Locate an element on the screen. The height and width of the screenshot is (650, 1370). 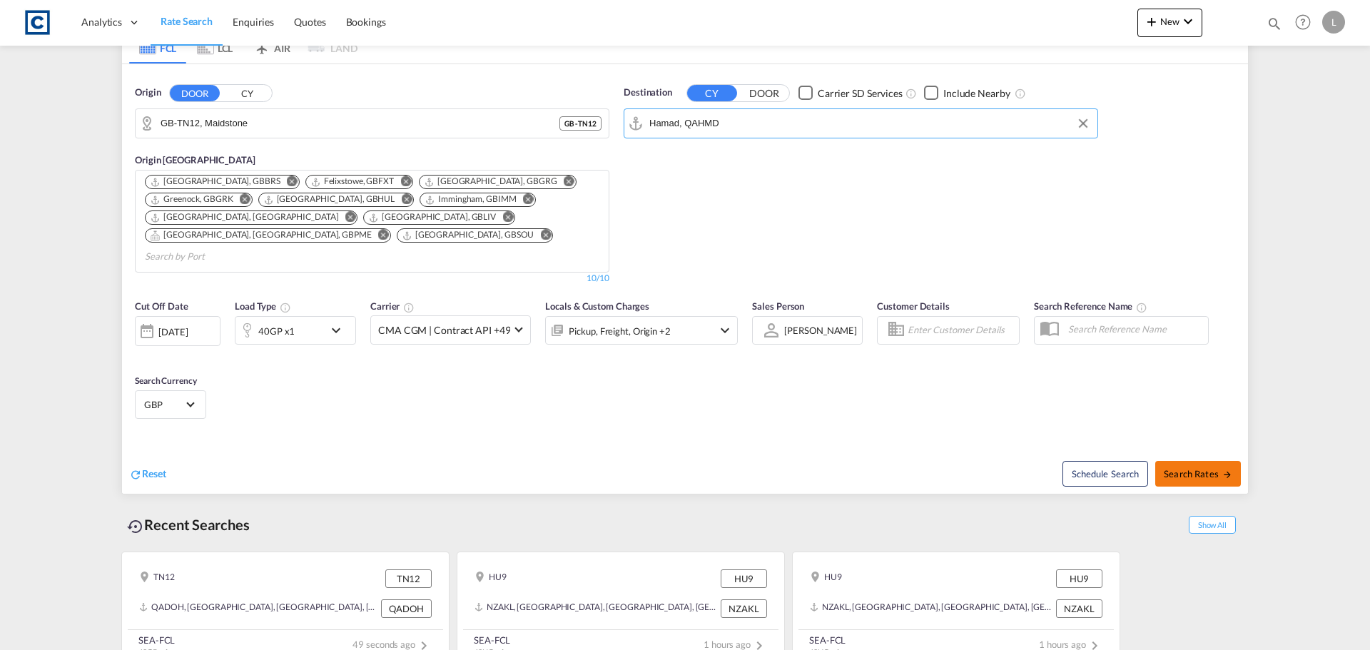
input: Enter Customer Details is located at coordinates (961, 330).